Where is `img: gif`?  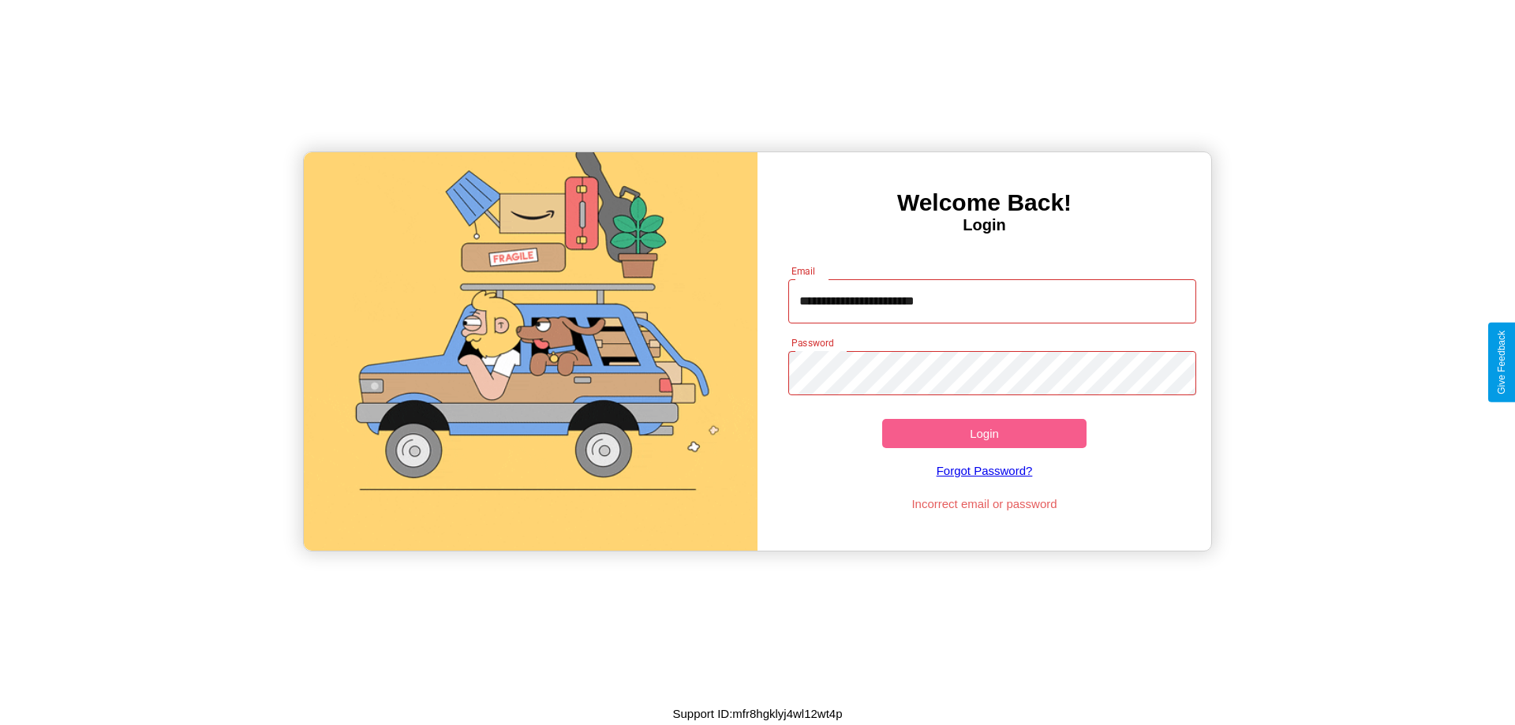 img: gif is located at coordinates (530, 351).